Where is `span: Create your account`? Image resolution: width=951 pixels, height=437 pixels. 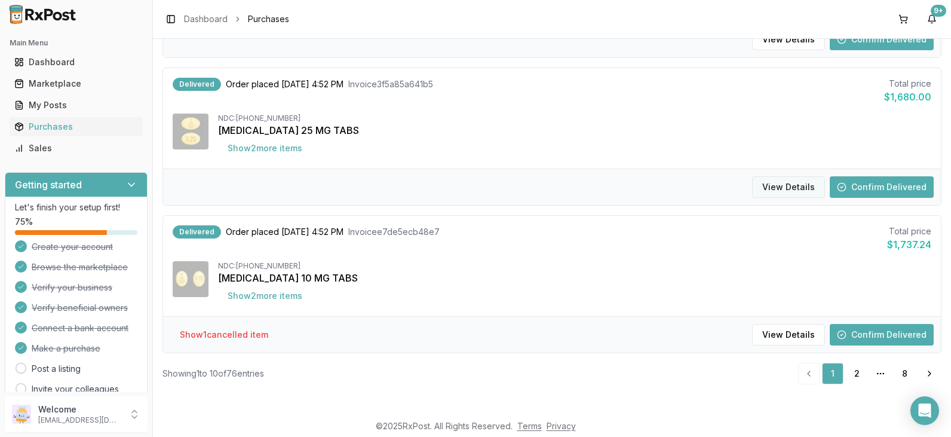 span: Create your account is located at coordinates (72, 247).